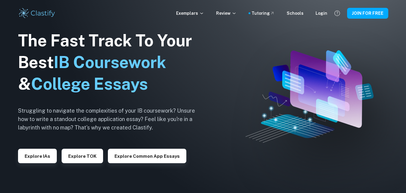  Describe the element at coordinates (367, 13) in the screenshot. I see `button: JOIN FOR FREE` at that location.